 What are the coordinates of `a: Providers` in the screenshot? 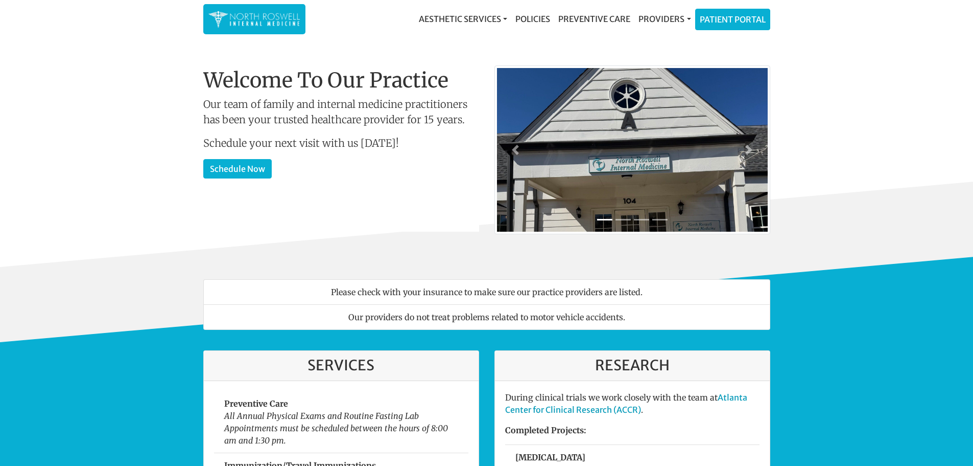 It's located at (665, 19).